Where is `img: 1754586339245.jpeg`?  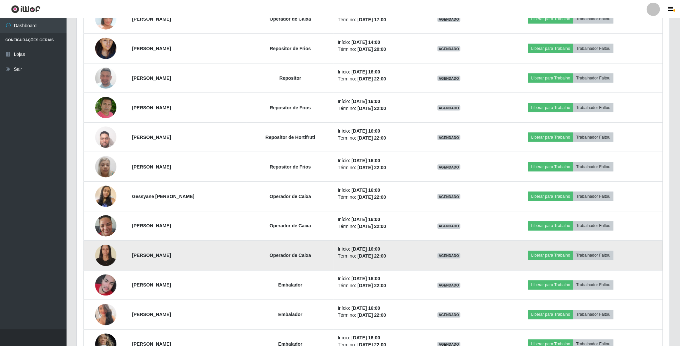 img: 1754586339245.jpeg is located at coordinates (106, 315).